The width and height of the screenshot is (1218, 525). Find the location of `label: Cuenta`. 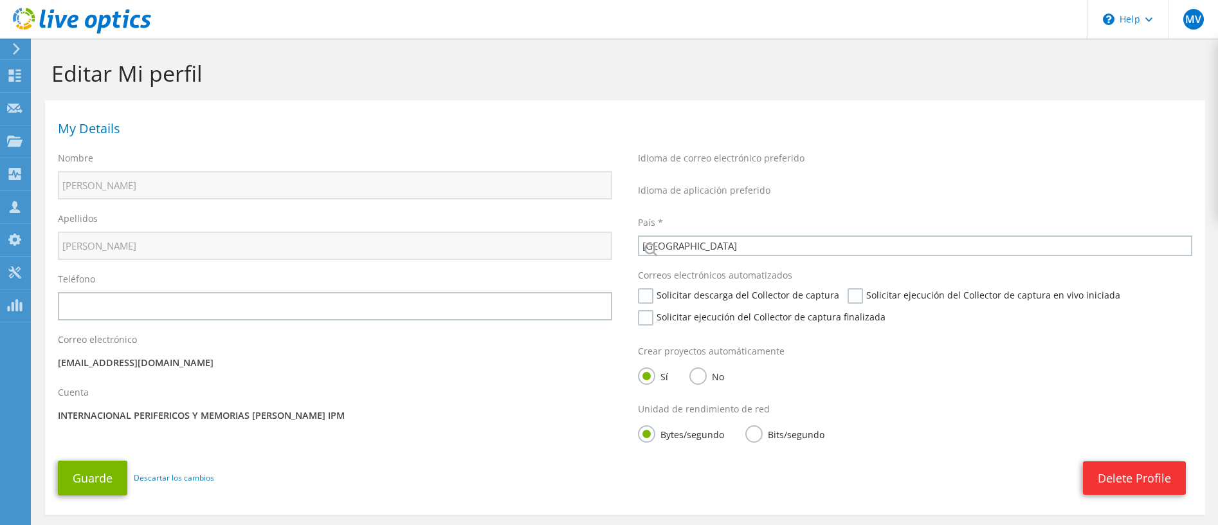

label: Cuenta is located at coordinates (73, 392).